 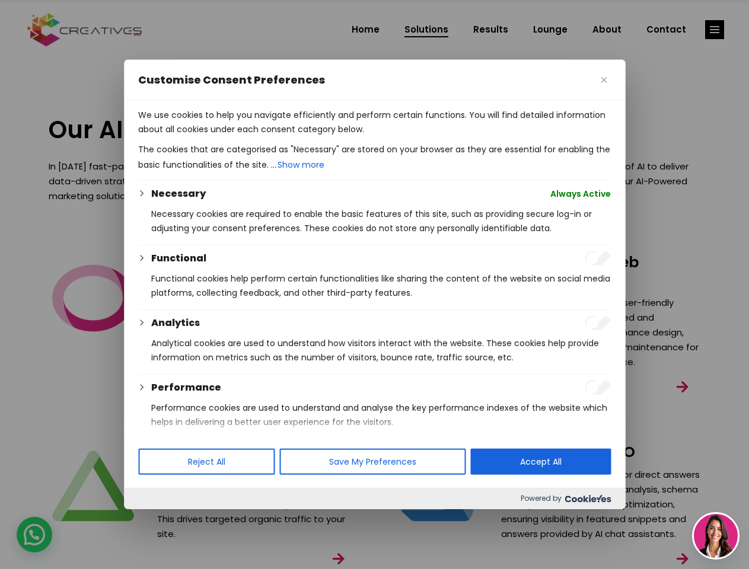 What do you see at coordinates (374, 285) in the screenshot?
I see `div: Customise Consent Preferences` at bounding box center [374, 285].